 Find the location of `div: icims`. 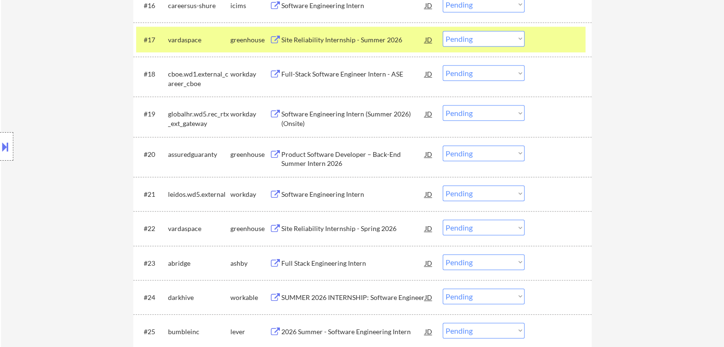

div: icims is located at coordinates (250, 6).